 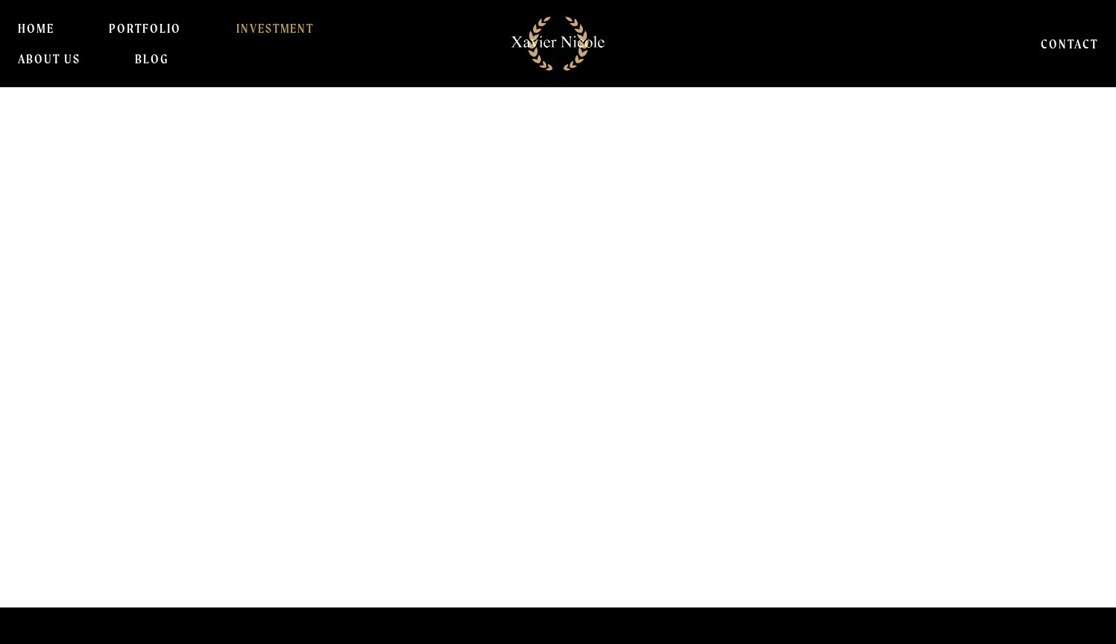 What do you see at coordinates (151, 59) in the screenshot?
I see `a: BLOG` at bounding box center [151, 59].